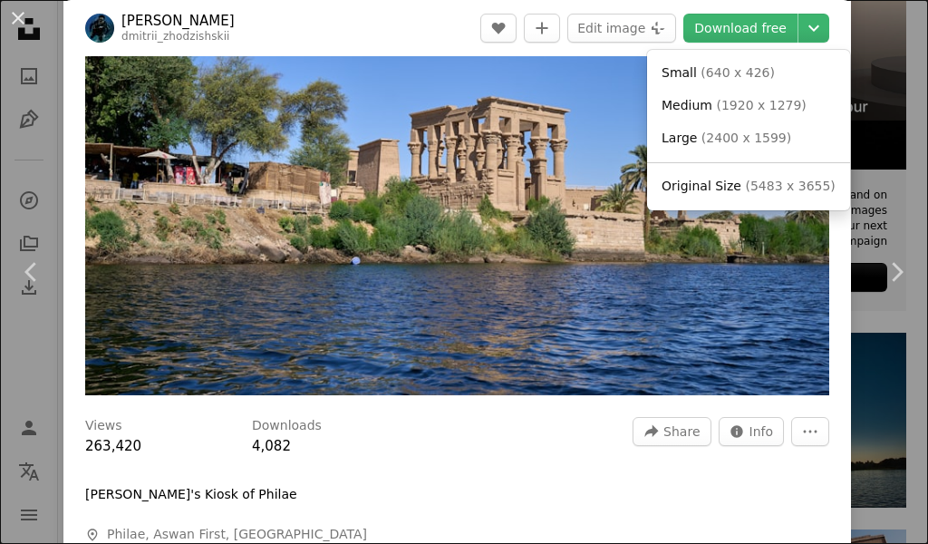 The image size is (928, 544). I want to click on span: ( 2400 x 1599 ), so click(746, 138).